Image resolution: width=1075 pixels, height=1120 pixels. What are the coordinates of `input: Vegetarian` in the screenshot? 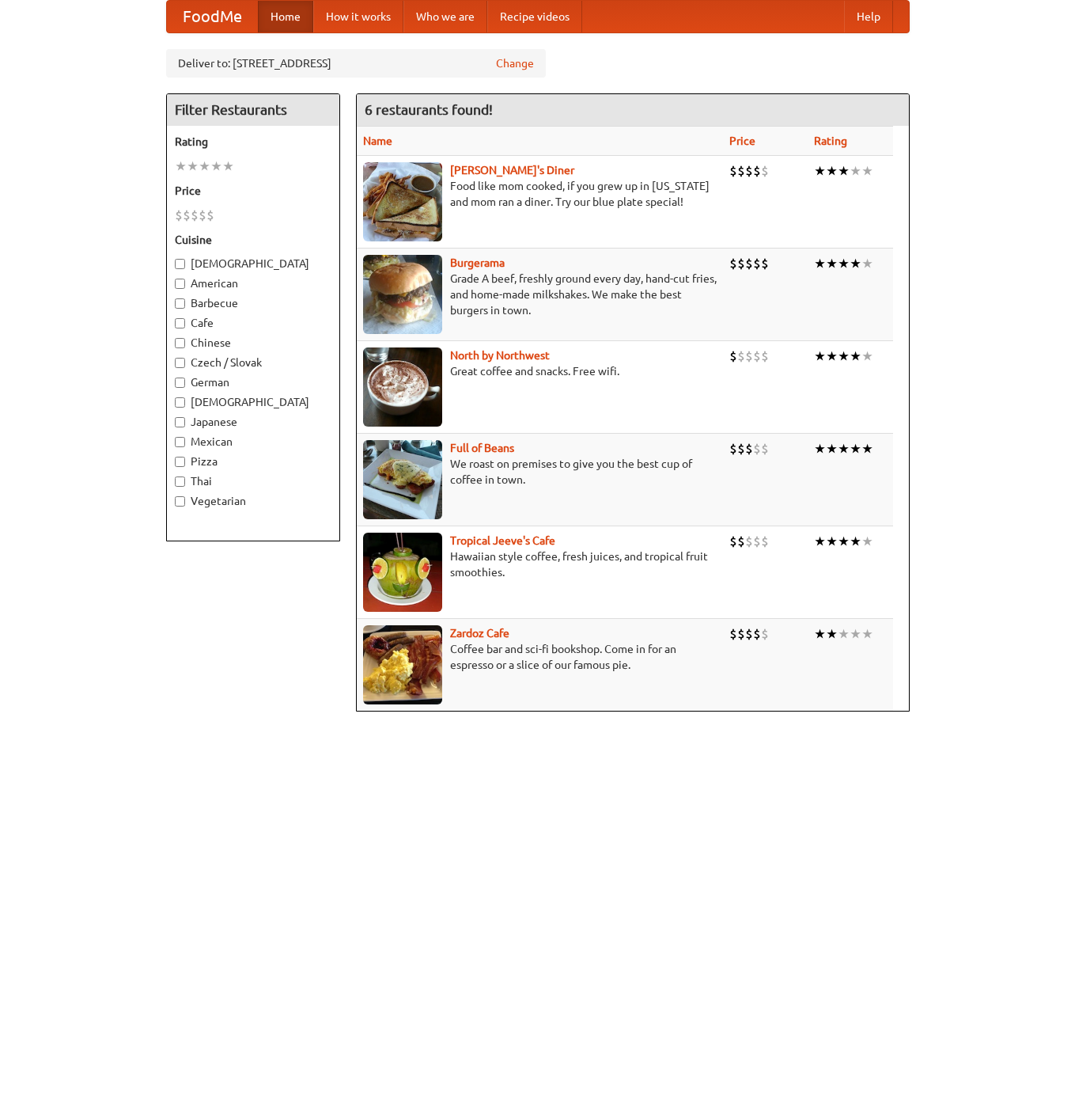 It's located at (180, 501).